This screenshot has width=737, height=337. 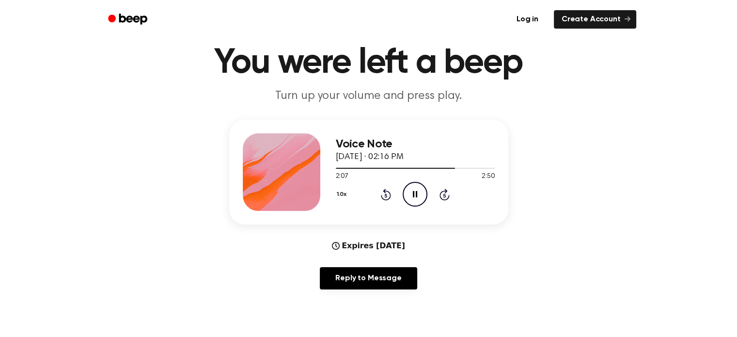 I want to click on span: 2:07, so click(x=342, y=176).